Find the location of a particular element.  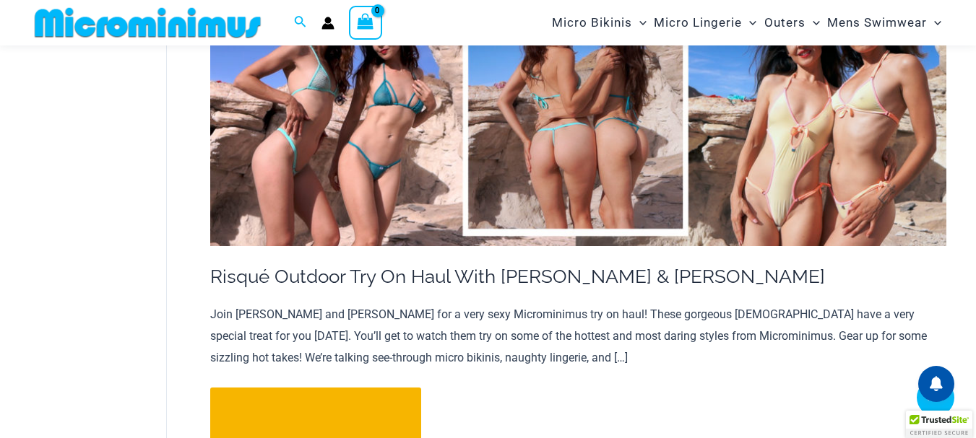

nav: Site Navigation is located at coordinates (746, 22).